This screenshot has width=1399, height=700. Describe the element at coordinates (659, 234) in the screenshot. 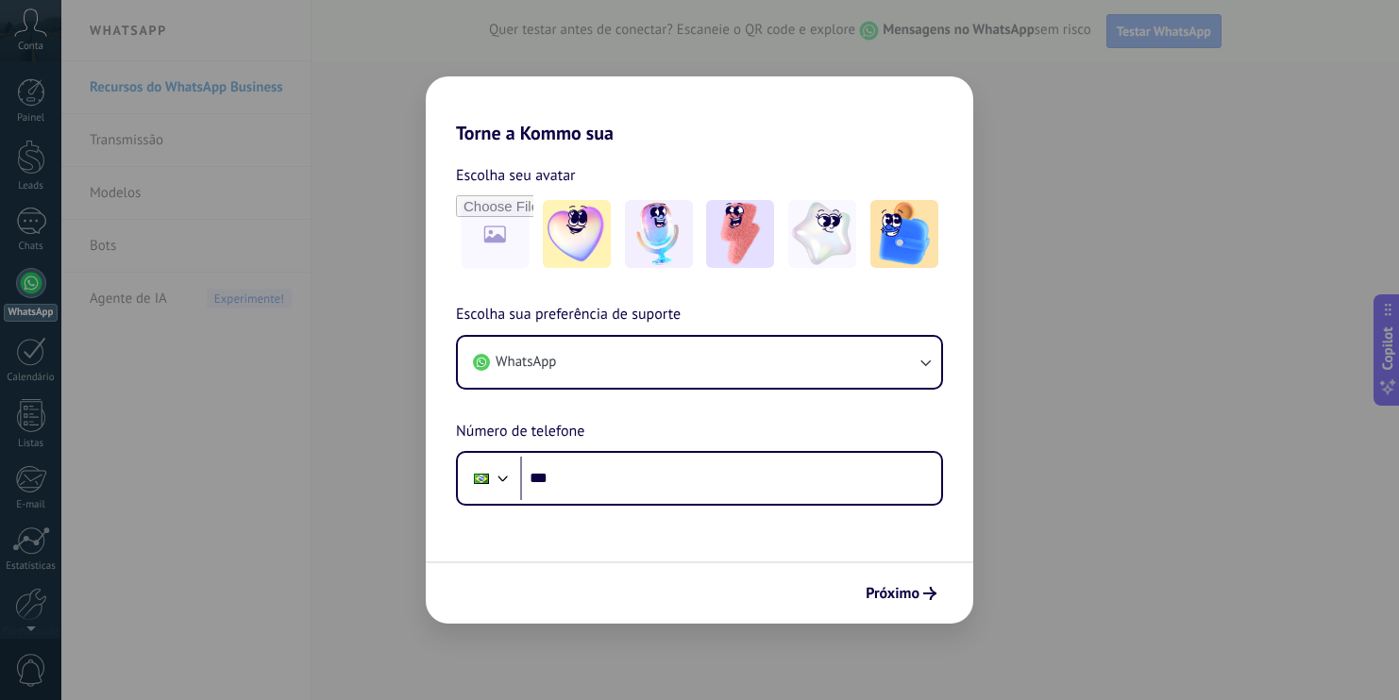

I see `img: -2.jpeg` at that location.